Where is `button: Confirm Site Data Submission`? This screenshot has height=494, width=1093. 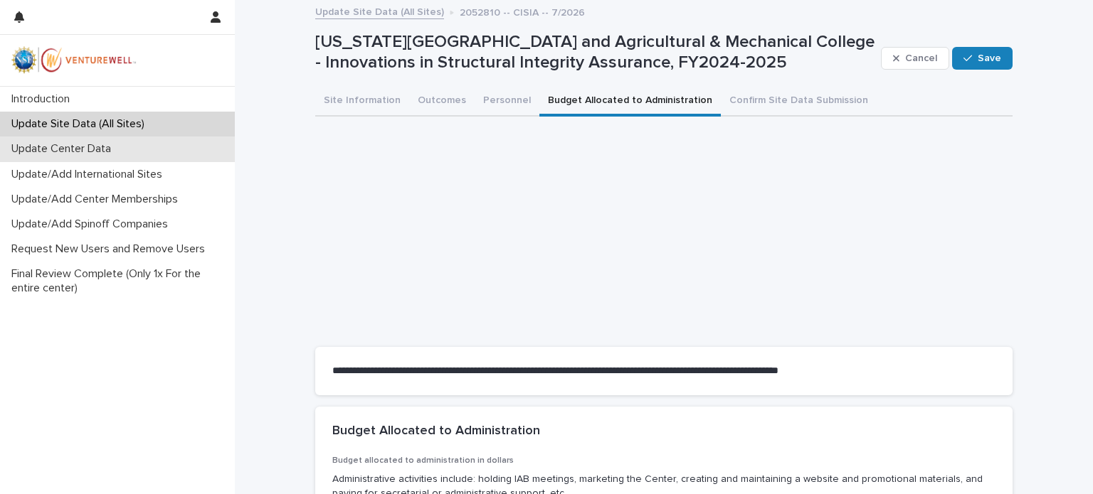 button: Confirm Site Data Submission is located at coordinates (798, 102).